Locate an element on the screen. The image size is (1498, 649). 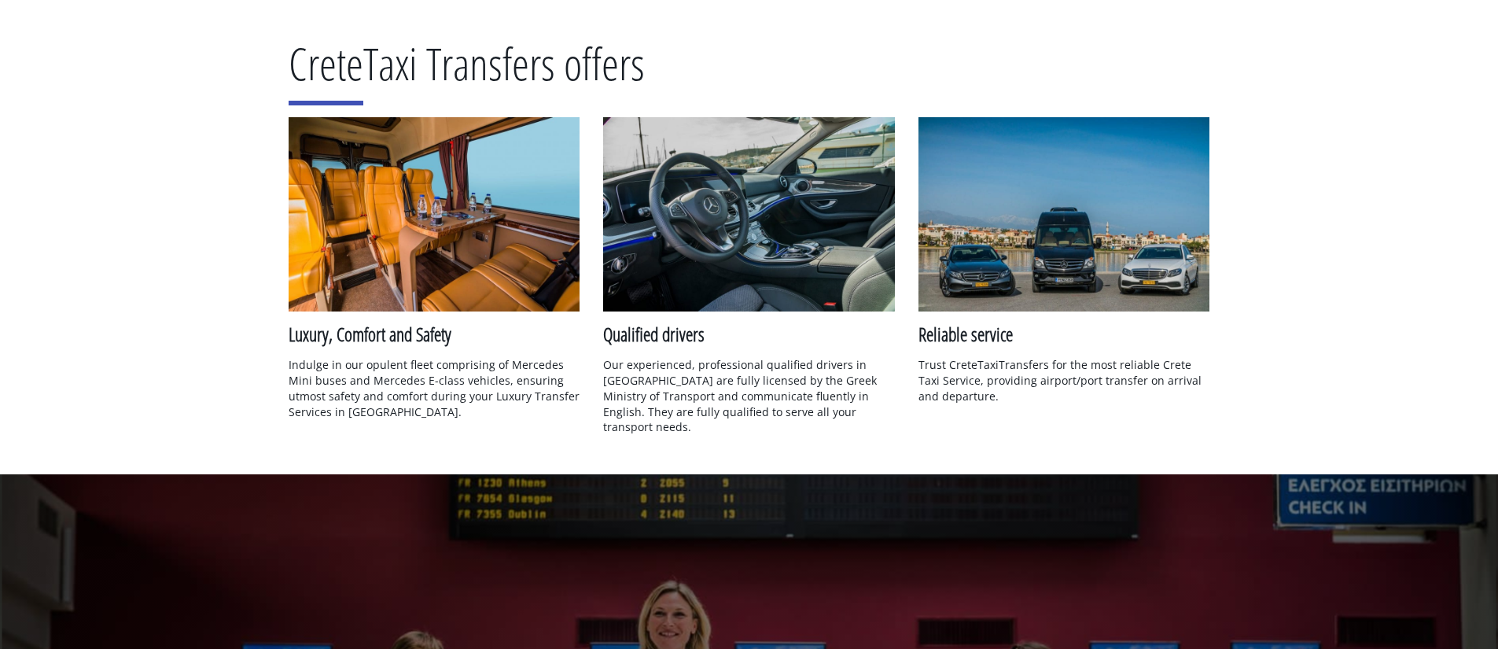
img: Luxury, Comfort and Safety is located at coordinates (434, 214).